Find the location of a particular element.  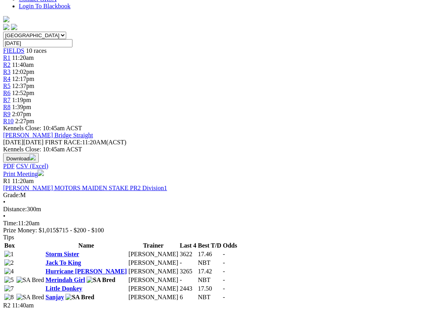

span: 1:19pm is located at coordinates (22, 100).